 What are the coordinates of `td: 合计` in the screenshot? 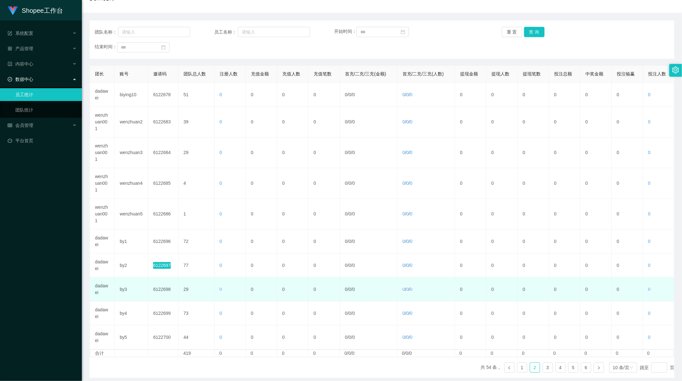 It's located at (102, 353).